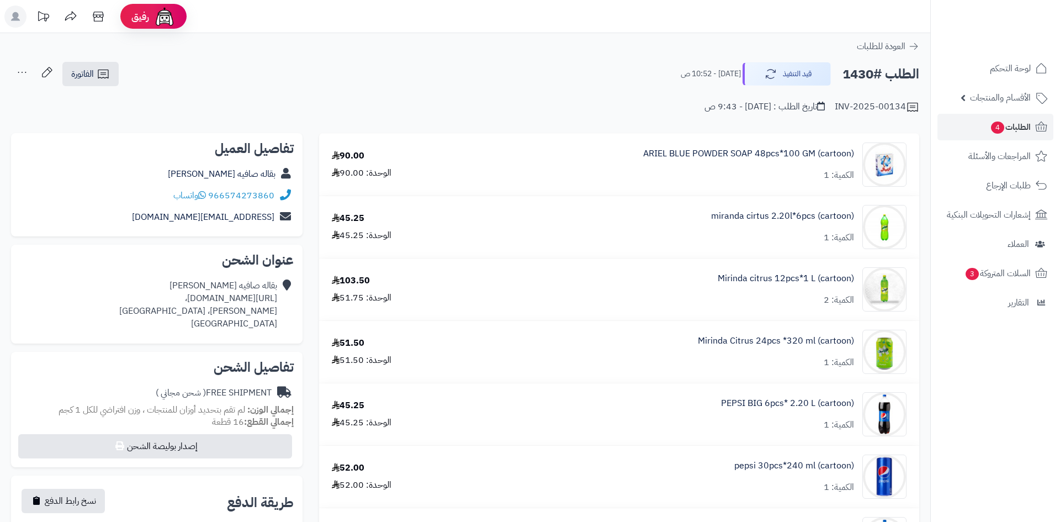  Describe the element at coordinates (995, 127) in the screenshot. I see `a: الطلبات4` at that location.